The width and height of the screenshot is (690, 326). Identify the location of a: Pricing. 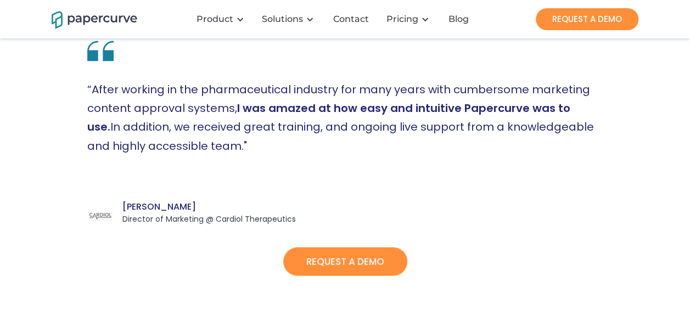
(402, 19).